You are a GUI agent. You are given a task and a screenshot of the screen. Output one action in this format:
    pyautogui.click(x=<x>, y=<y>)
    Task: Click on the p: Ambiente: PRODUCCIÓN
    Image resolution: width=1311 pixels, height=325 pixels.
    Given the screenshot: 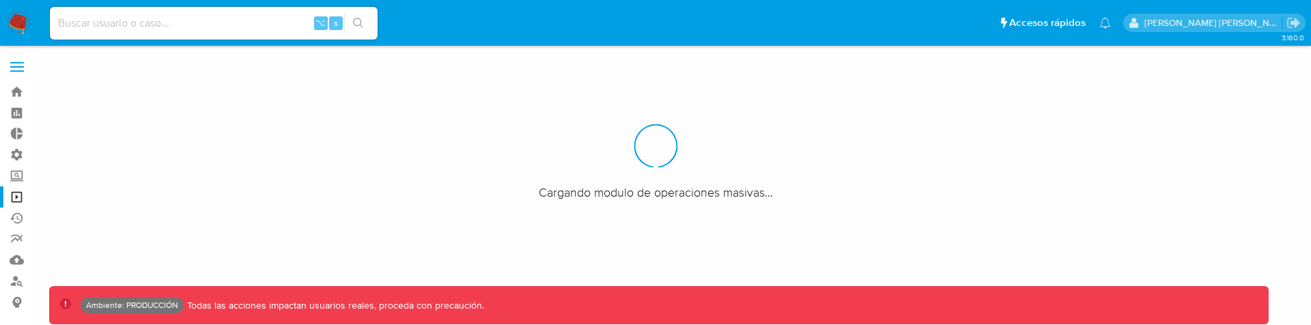 What is the action you would take?
    pyautogui.click(x=132, y=305)
    